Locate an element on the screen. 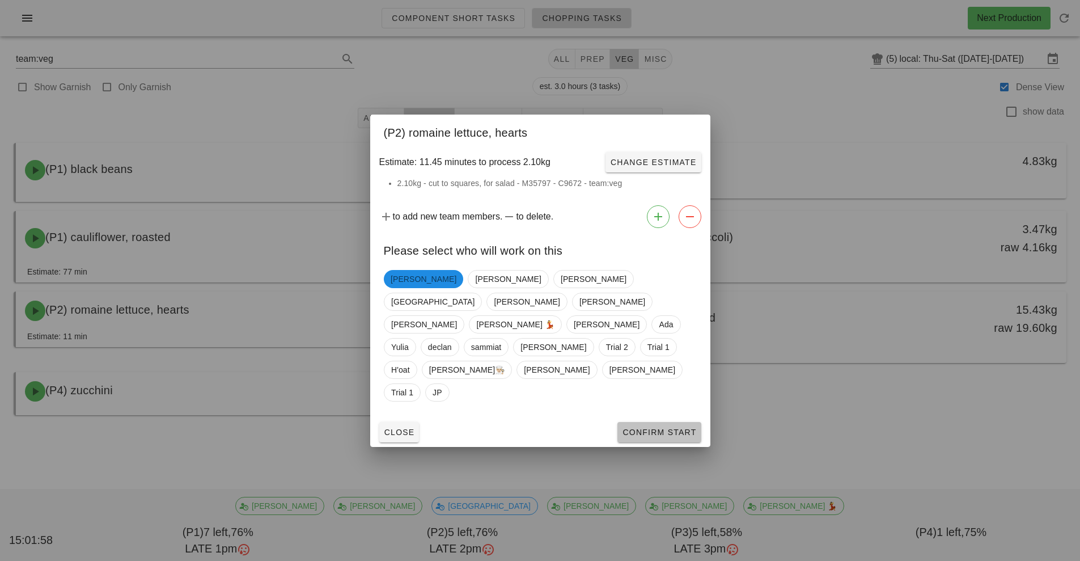 The width and height of the screenshot is (1080, 561). span: JP is located at coordinates (437, 392).